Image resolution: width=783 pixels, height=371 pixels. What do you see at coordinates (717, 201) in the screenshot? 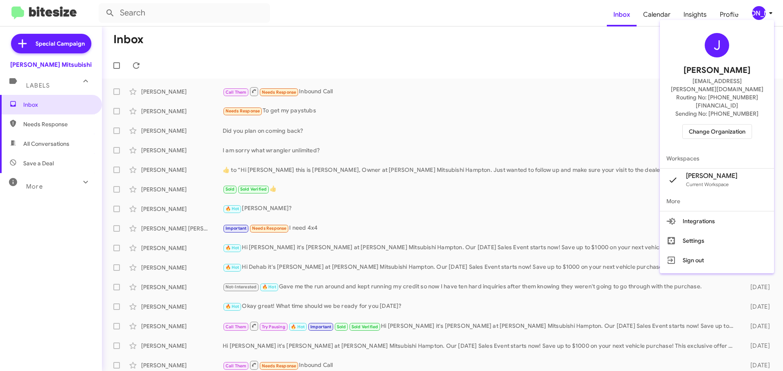
I see `span: More` at bounding box center [717, 201].